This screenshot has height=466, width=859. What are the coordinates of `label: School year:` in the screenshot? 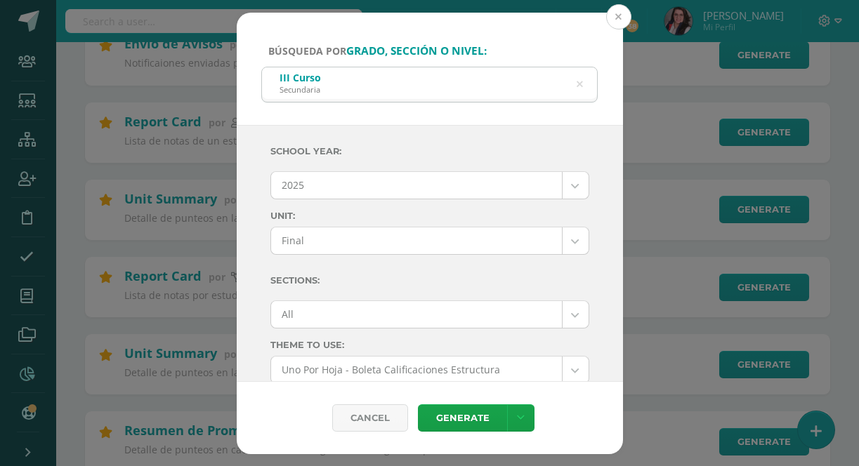 It's located at (430, 151).